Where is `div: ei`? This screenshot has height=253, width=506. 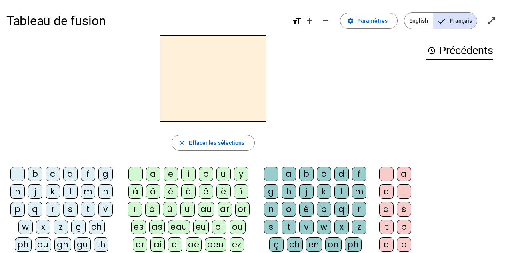 div: ei is located at coordinates (175, 244).